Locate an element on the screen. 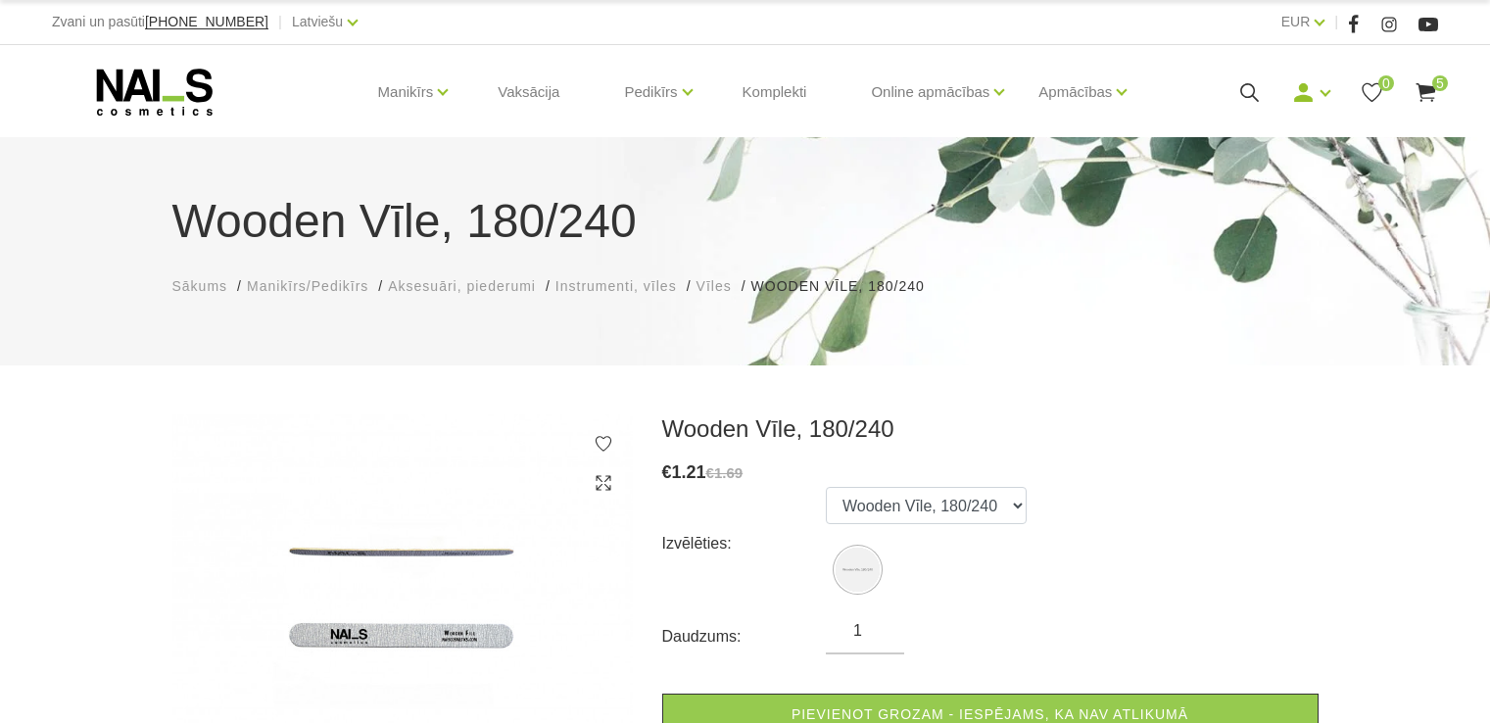 The height and width of the screenshot is (723, 1490). a: Manikīrs/Pedikīrs is located at coordinates (308, 286).